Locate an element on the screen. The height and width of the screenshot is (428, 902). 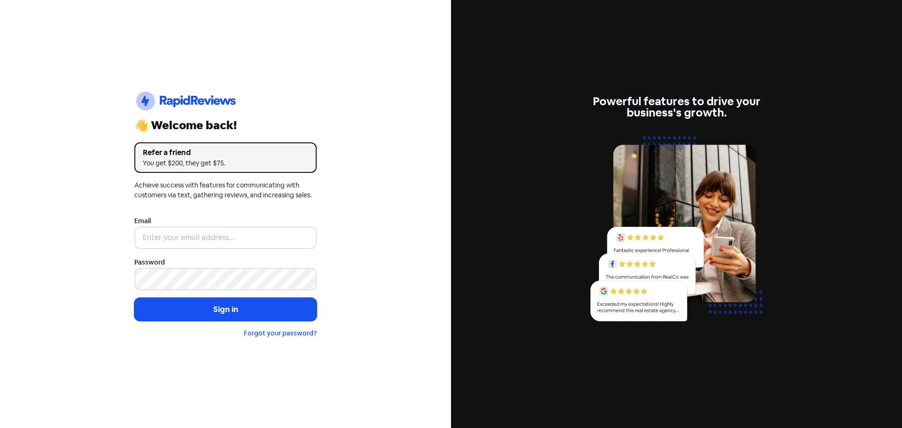
img: reviews is located at coordinates (677, 231).